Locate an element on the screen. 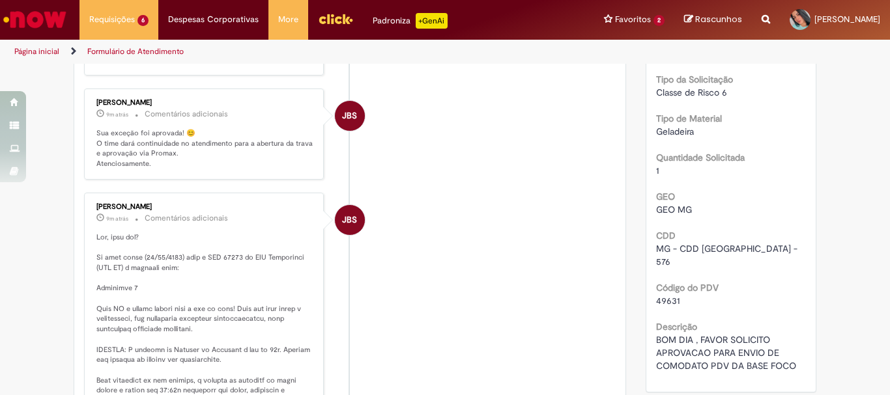 The image size is (890, 395). span: GEO MG is located at coordinates (673, 210).